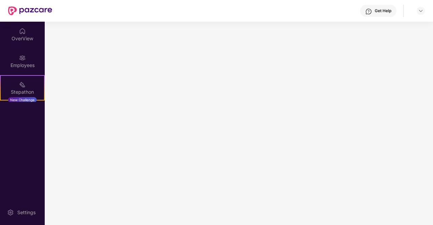  I want to click on img: svg+xml;base64,PHN2ZyBpZD0iRHJvcGRvd24tMzJ4MzIiIHhtbG5zPSJodHRwOi8vd3d3LnczLm9yZy8yMDAwL3N2ZyIgd2..., so click(421, 11).